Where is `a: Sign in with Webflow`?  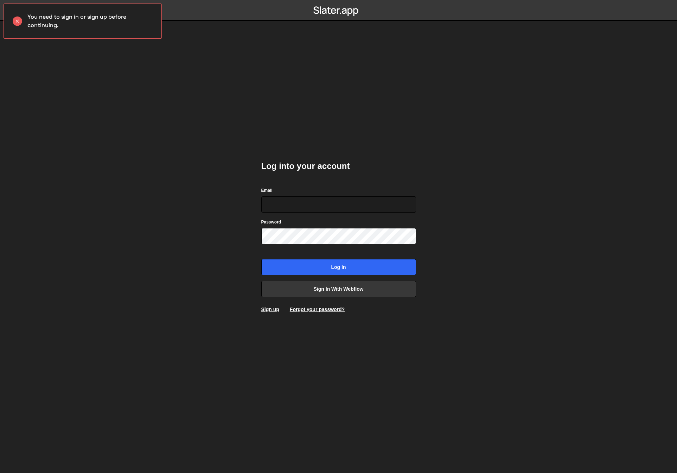
a: Sign in with Webflow is located at coordinates (339, 289).